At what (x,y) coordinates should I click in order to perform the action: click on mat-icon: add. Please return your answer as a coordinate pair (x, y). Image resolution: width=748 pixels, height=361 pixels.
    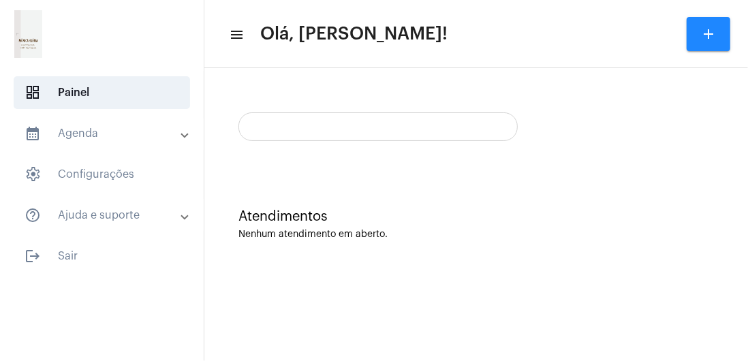
    Looking at the image, I should click on (709, 34).